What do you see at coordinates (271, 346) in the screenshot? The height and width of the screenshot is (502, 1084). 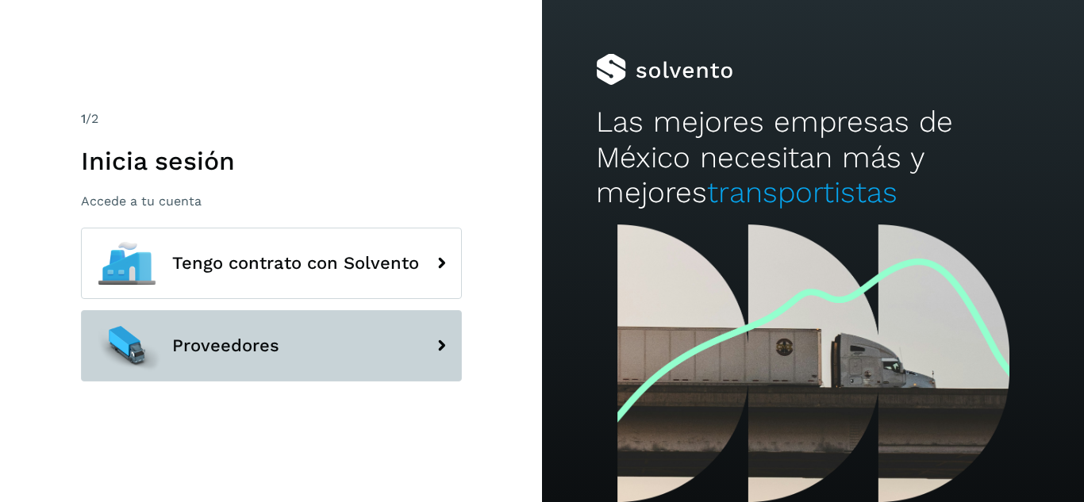 I see `button: Proveedores` at bounding box center [271, 346].